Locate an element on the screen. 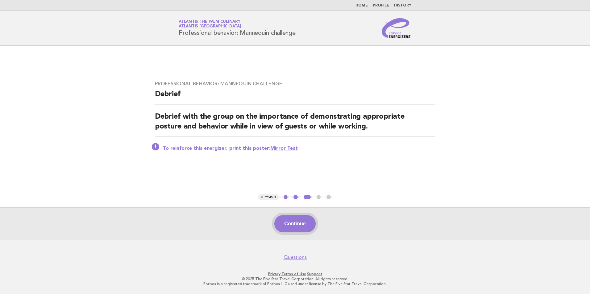 The height and width of the screenshot is (294, 590). a: History is located at coordinates (403, 6).